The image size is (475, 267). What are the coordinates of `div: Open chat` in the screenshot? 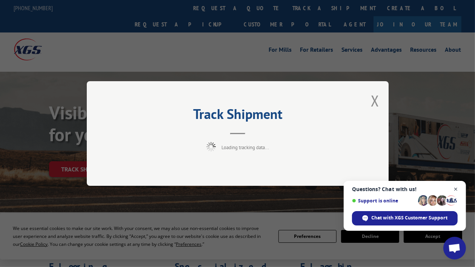 It's located at (454, 248).